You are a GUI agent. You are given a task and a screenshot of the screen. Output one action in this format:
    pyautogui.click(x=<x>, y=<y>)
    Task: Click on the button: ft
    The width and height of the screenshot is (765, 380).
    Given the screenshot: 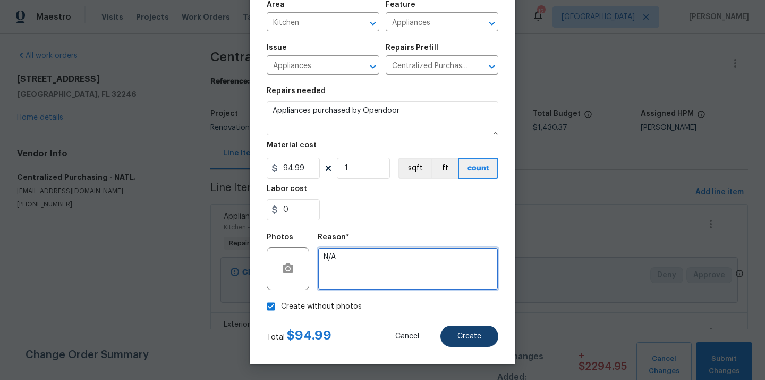 What is the action you would take?
    pyautogui.click(x=445, y=168)
    